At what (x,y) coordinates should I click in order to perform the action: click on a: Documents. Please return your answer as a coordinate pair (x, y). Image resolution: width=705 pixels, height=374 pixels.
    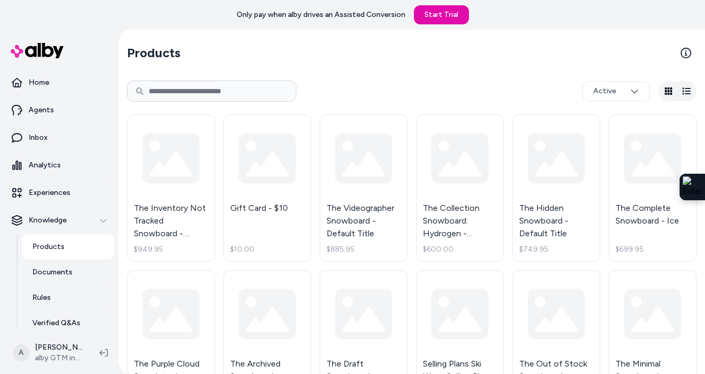
    Looking at the image, I should click on (68, 272).